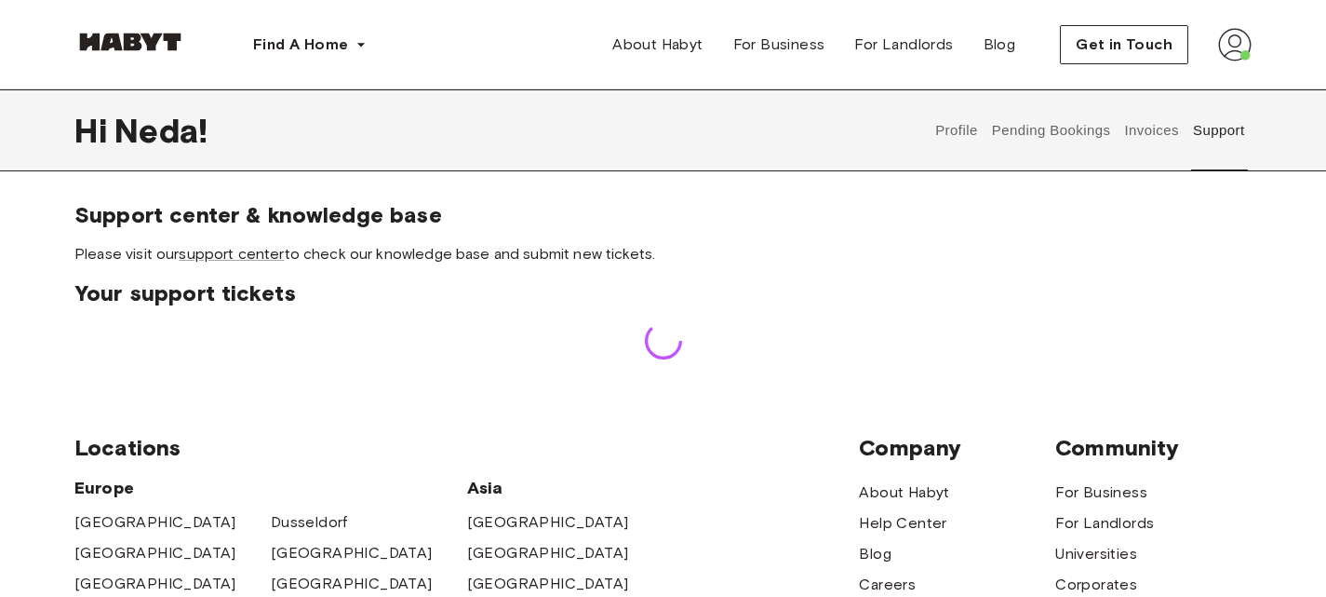 This screenshot has width=1326, height=597. I want to click on span: Asia, so click(565, 488).